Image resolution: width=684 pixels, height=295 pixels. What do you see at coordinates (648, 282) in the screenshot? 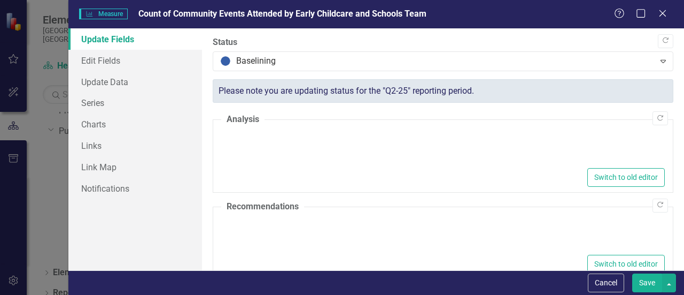
I see `button: Save` at bounding box center [648, 282].